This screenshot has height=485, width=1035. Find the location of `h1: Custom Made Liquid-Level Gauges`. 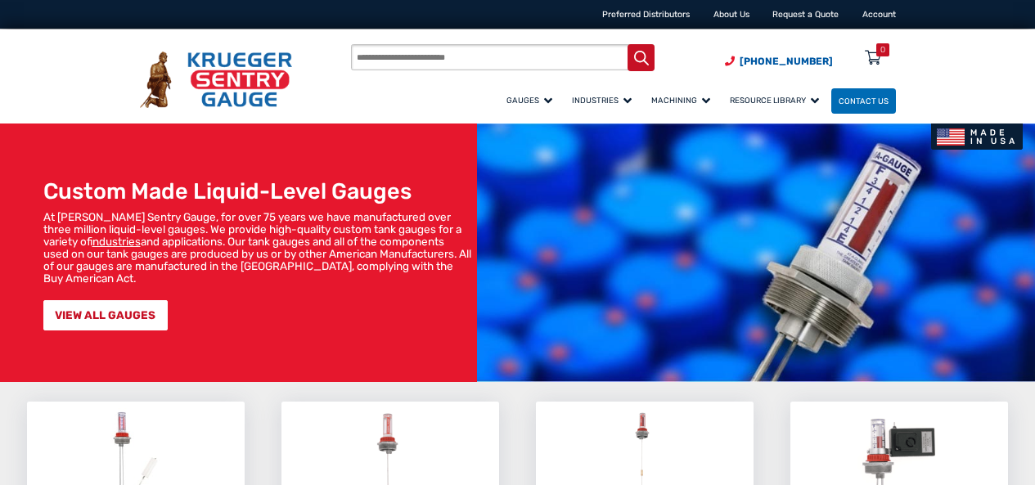

h1: Custom Made Liquid-Level Gauges is located at coordinates (257, 191).